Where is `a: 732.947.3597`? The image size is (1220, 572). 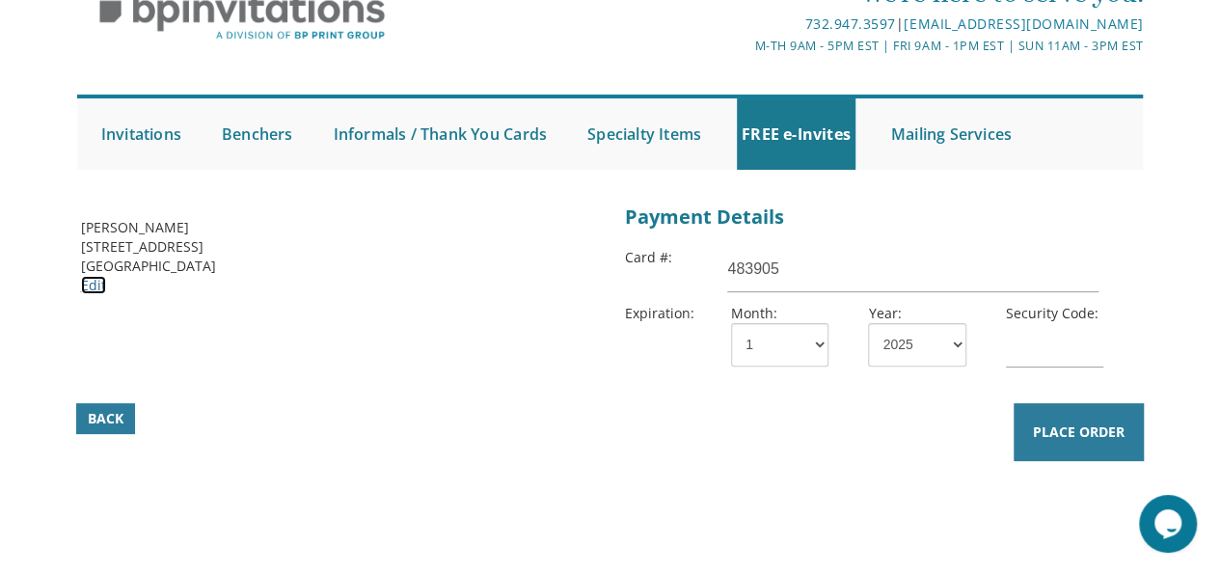 a: 732.947.3597 is located at coordinates (851, 23).